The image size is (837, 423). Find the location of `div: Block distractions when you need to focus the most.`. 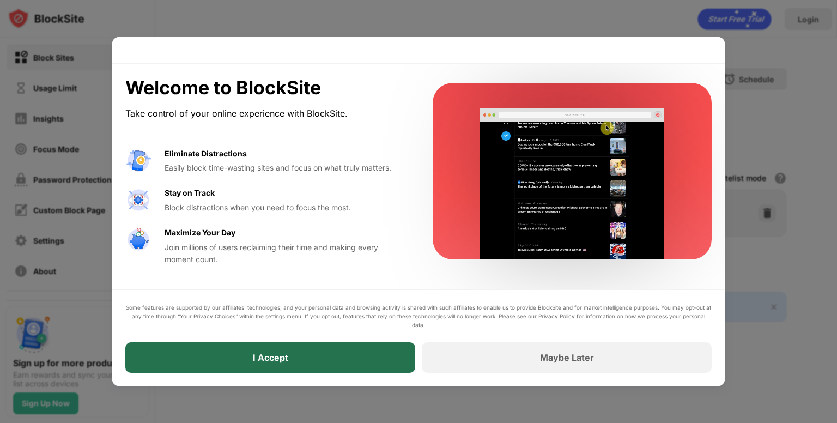

div: Block distractions when you need to focus the most. is located at coordinates (286, 208).